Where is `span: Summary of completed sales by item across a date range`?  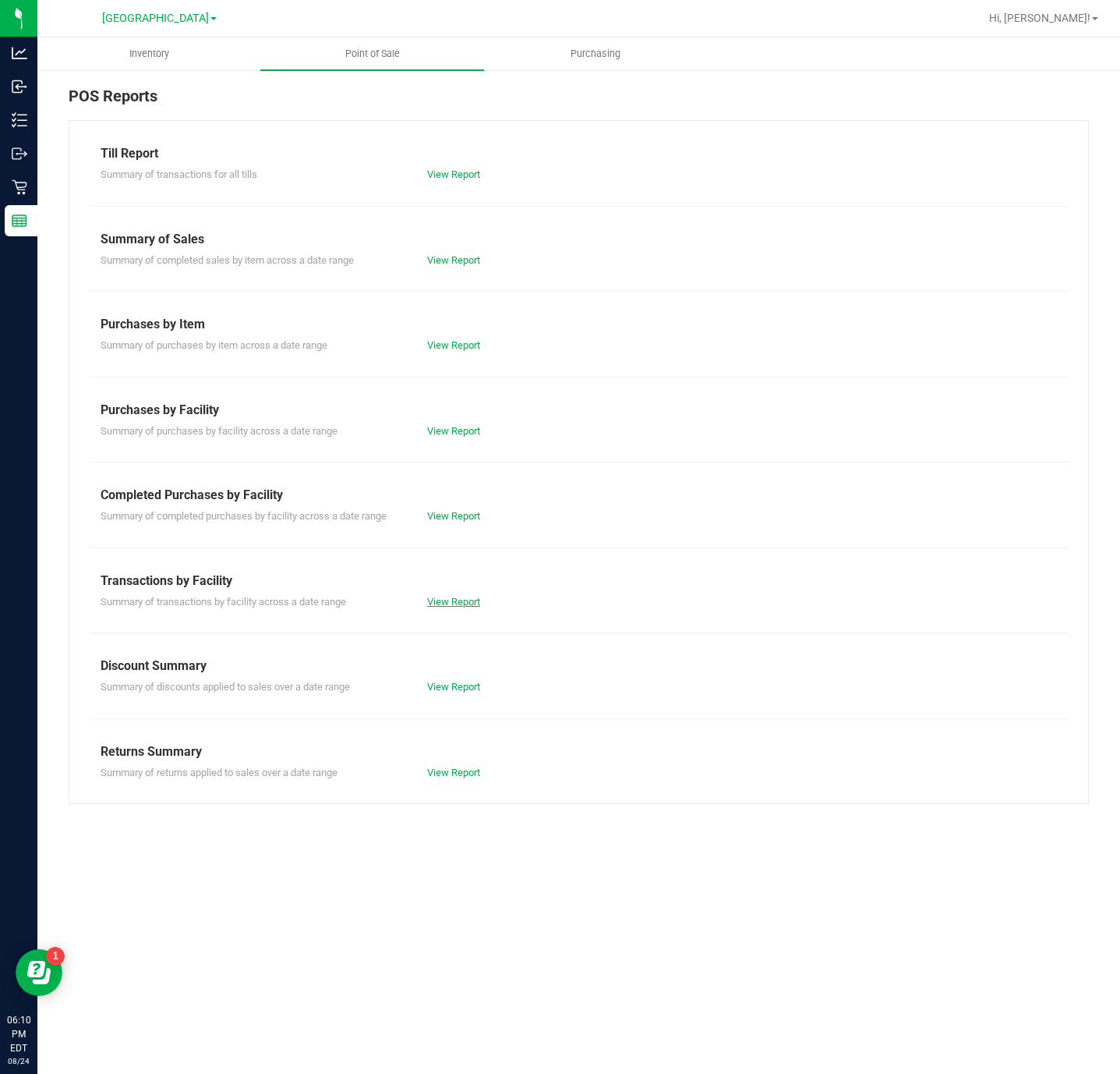 span: Summary of completed sales by item across a date range is located at coordinates (227, 260).